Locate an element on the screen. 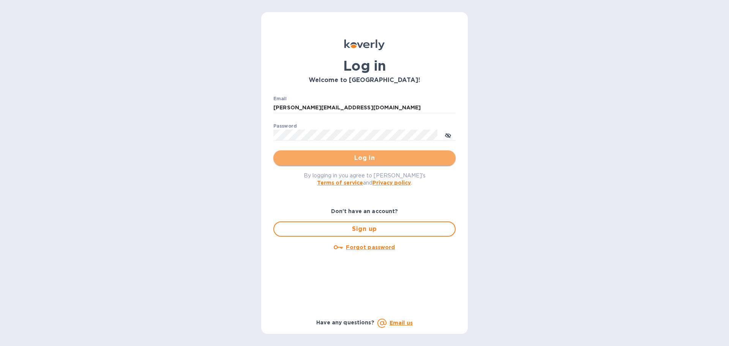 The height and width of the screenshot is (346, 729). b: Have any questions? is located at coordinates (345, 323).